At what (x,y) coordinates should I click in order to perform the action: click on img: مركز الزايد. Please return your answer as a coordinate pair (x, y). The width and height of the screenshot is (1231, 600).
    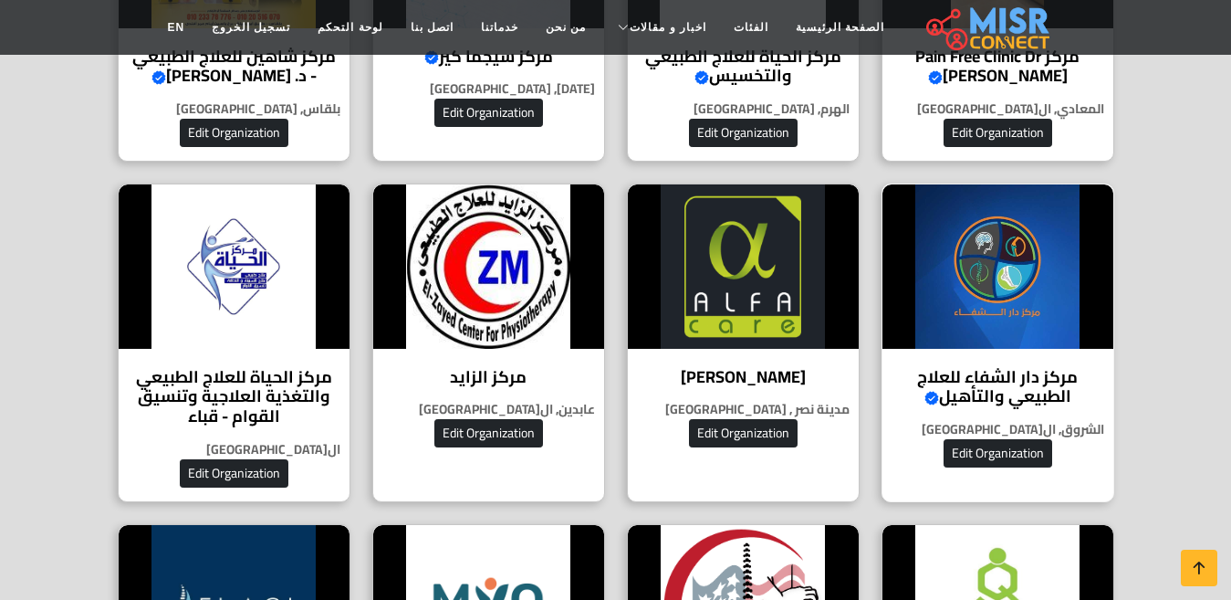
    Looking at the image, I should click on (488, 266).